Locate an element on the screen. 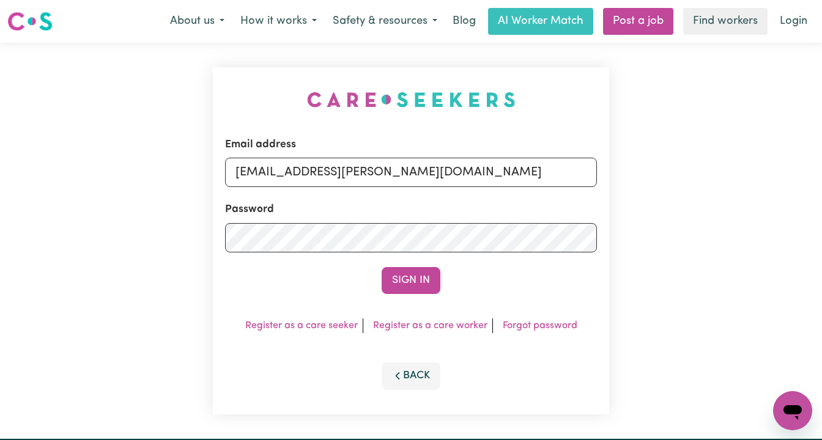 This screenshot has height=440, width=822. button: How it works is located at coordinates (278, 21).